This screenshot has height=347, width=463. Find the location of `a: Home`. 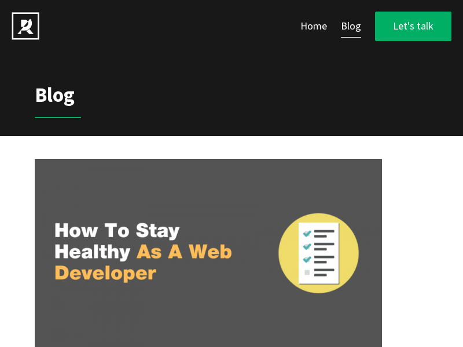

a: Home is located at coordinates (313, 26).